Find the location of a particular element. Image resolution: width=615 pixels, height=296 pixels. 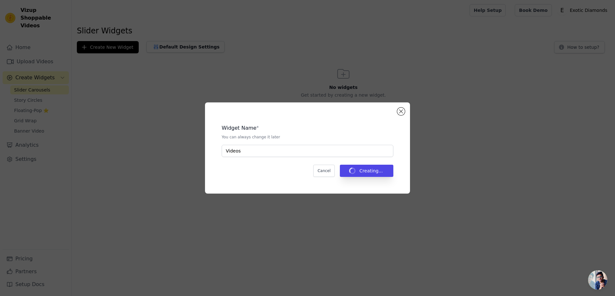

a: Open chat is located at coordinates (598, 279).